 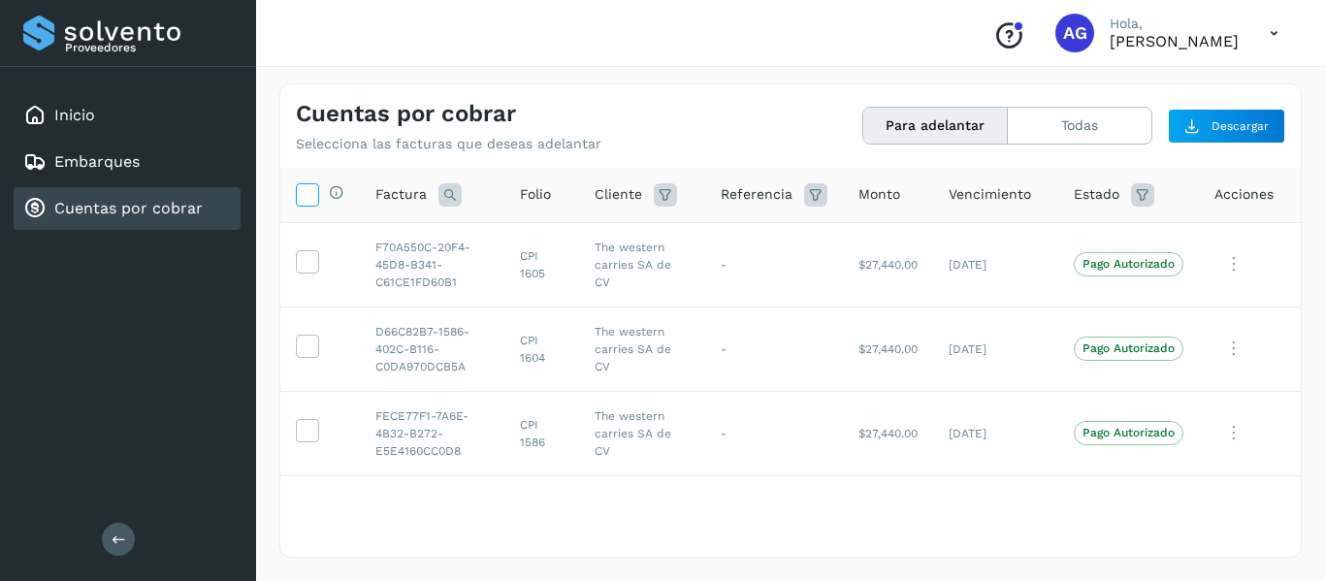 I want to click on button: Para adelantar, so click(x=935, y=125).